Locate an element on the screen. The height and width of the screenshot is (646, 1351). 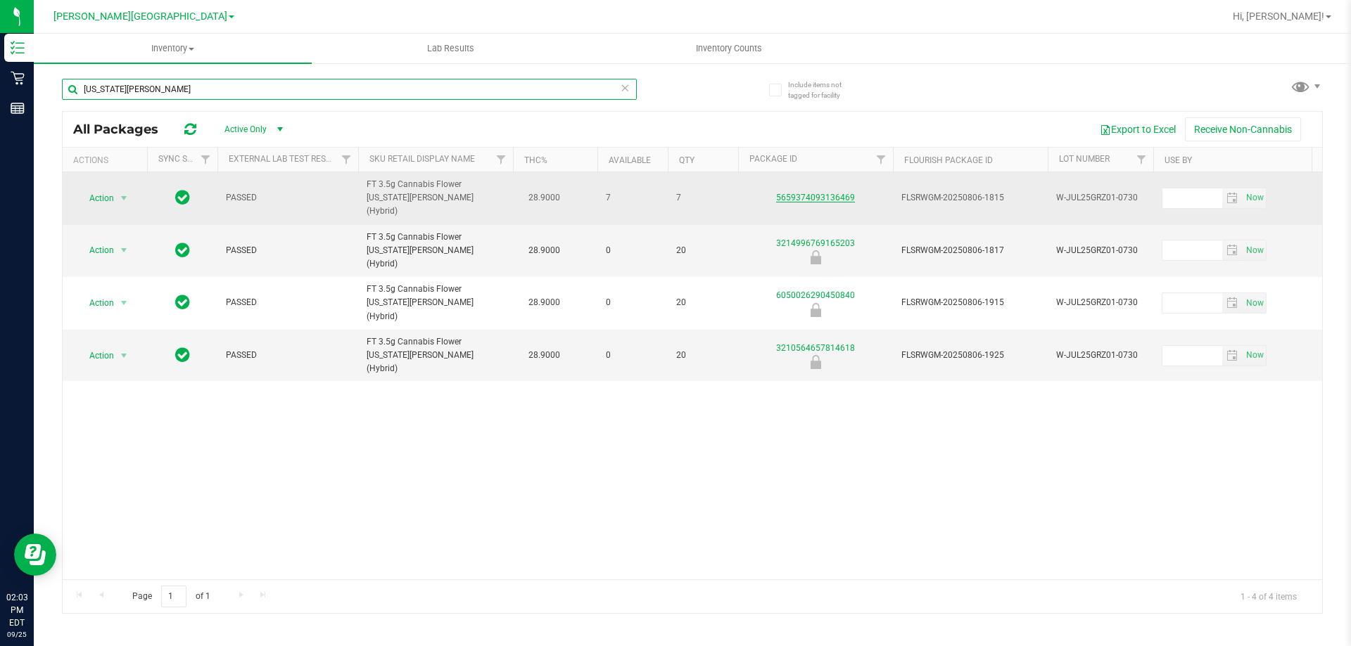
input: 1 is located at coordinates (174, 597).